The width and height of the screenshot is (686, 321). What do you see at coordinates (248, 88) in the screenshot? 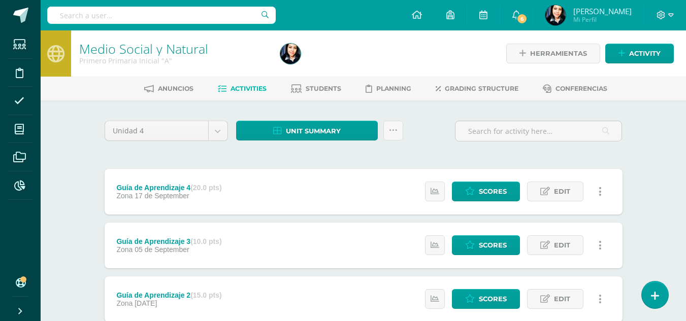
I see `span: Activities` at bounding box center [248, 88].